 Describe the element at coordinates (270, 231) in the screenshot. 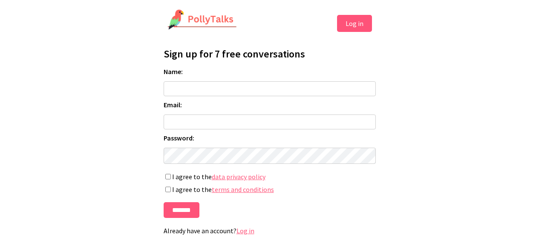

I see `p: Already have an account?` at that location.